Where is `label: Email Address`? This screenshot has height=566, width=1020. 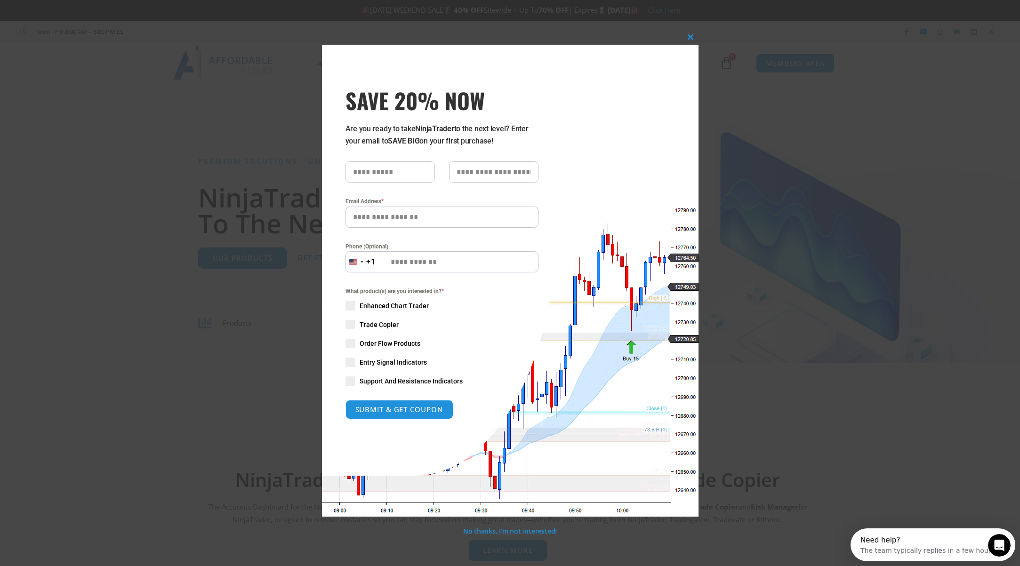
label: Email Address is located at coordinates (442, 201).